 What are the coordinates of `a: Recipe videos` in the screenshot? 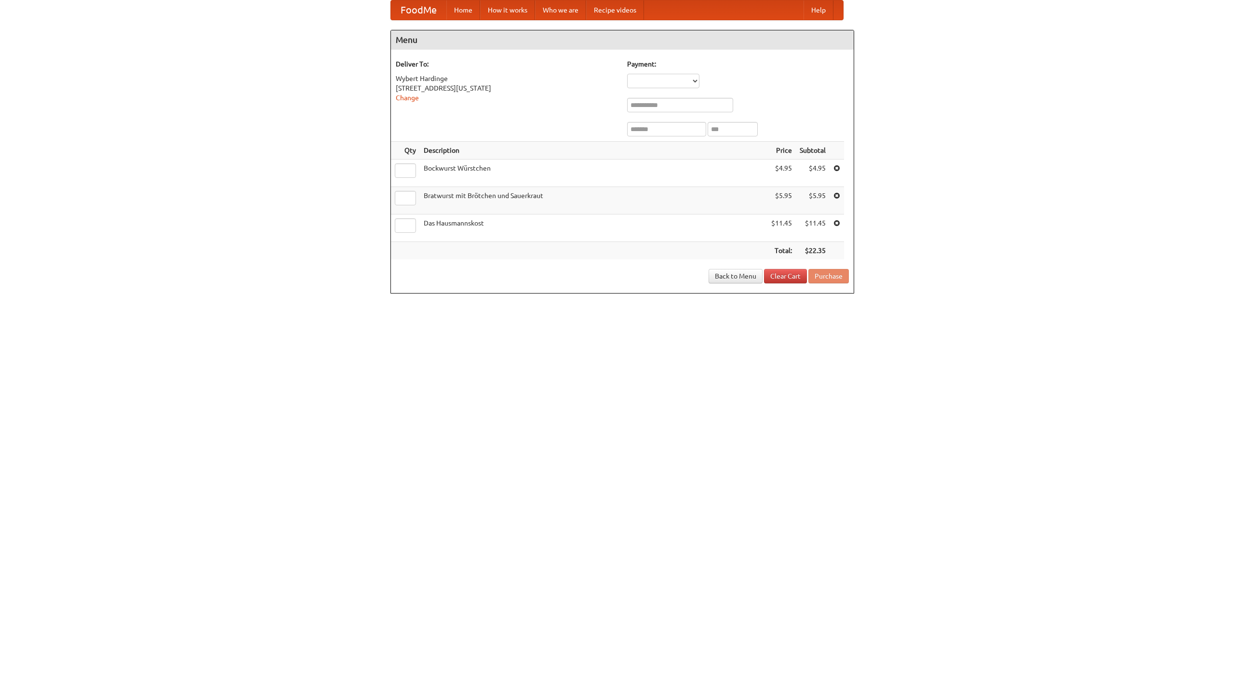 It's located at (615, 10).